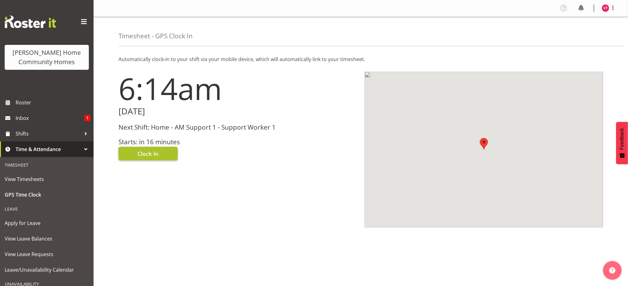 This screenshot has height=286, width=628. Describe the element at coordinates (47, 223) in the screenshot. I see `span: Apply for Leave` at that location.